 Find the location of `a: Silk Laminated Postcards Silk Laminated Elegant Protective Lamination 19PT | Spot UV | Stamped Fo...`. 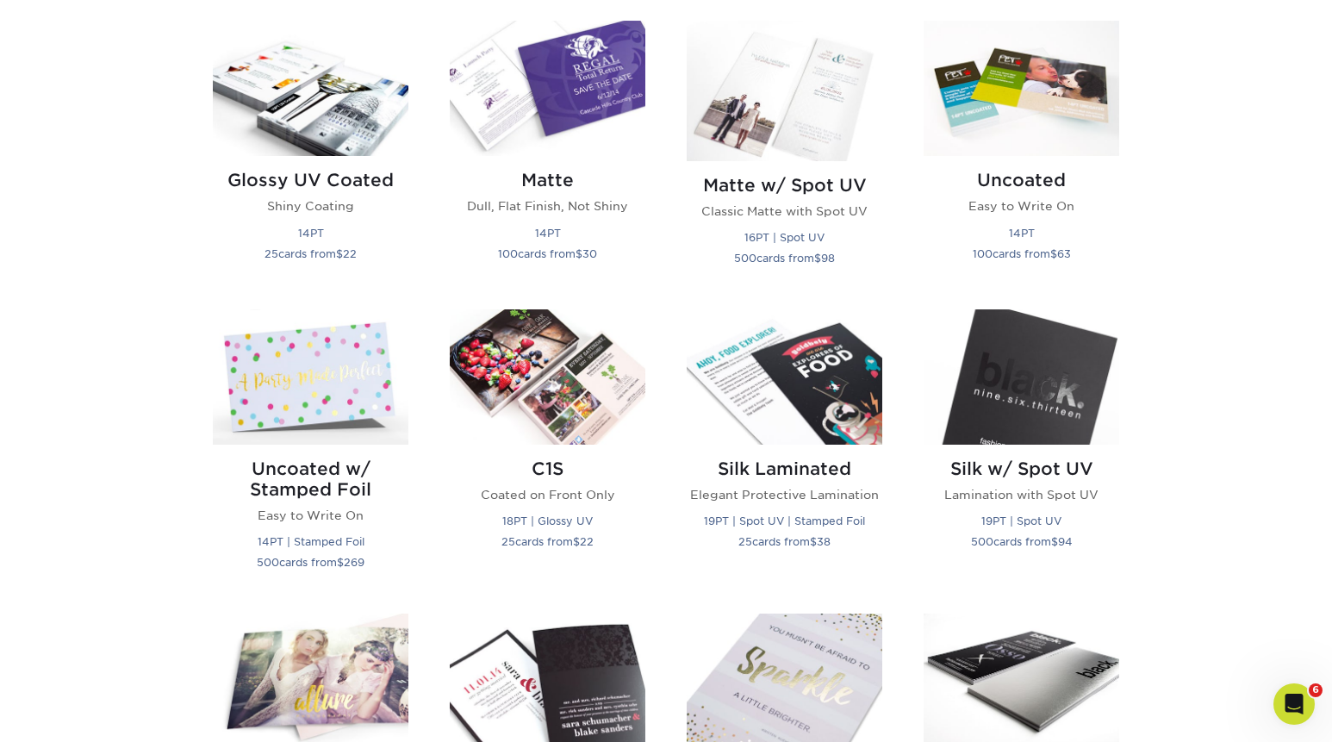

a: Silk Laminated Postcards Silk Laminated Elegant Protective Lamination 19PT | Spot UV | Stamped Fo... is located at coordinates (784, 450).